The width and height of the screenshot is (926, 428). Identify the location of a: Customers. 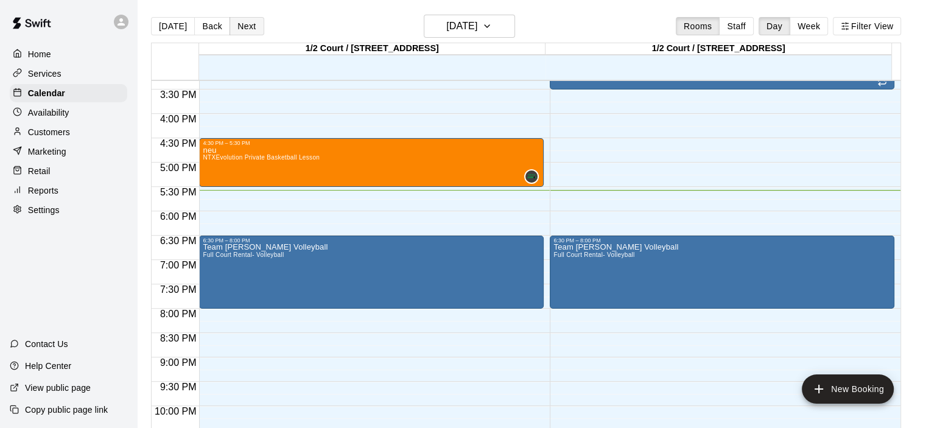
(68, 132).